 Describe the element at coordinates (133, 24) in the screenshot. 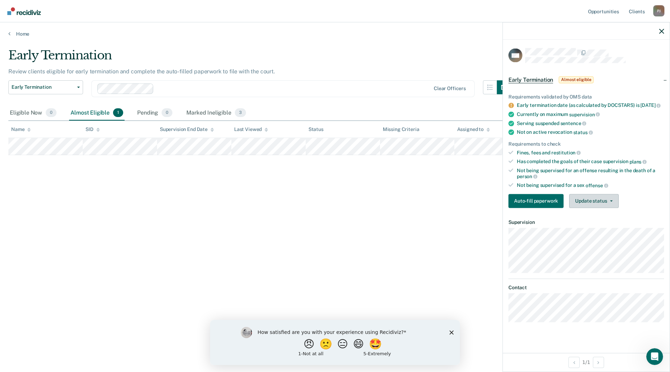

I see `button: 3` at that location.